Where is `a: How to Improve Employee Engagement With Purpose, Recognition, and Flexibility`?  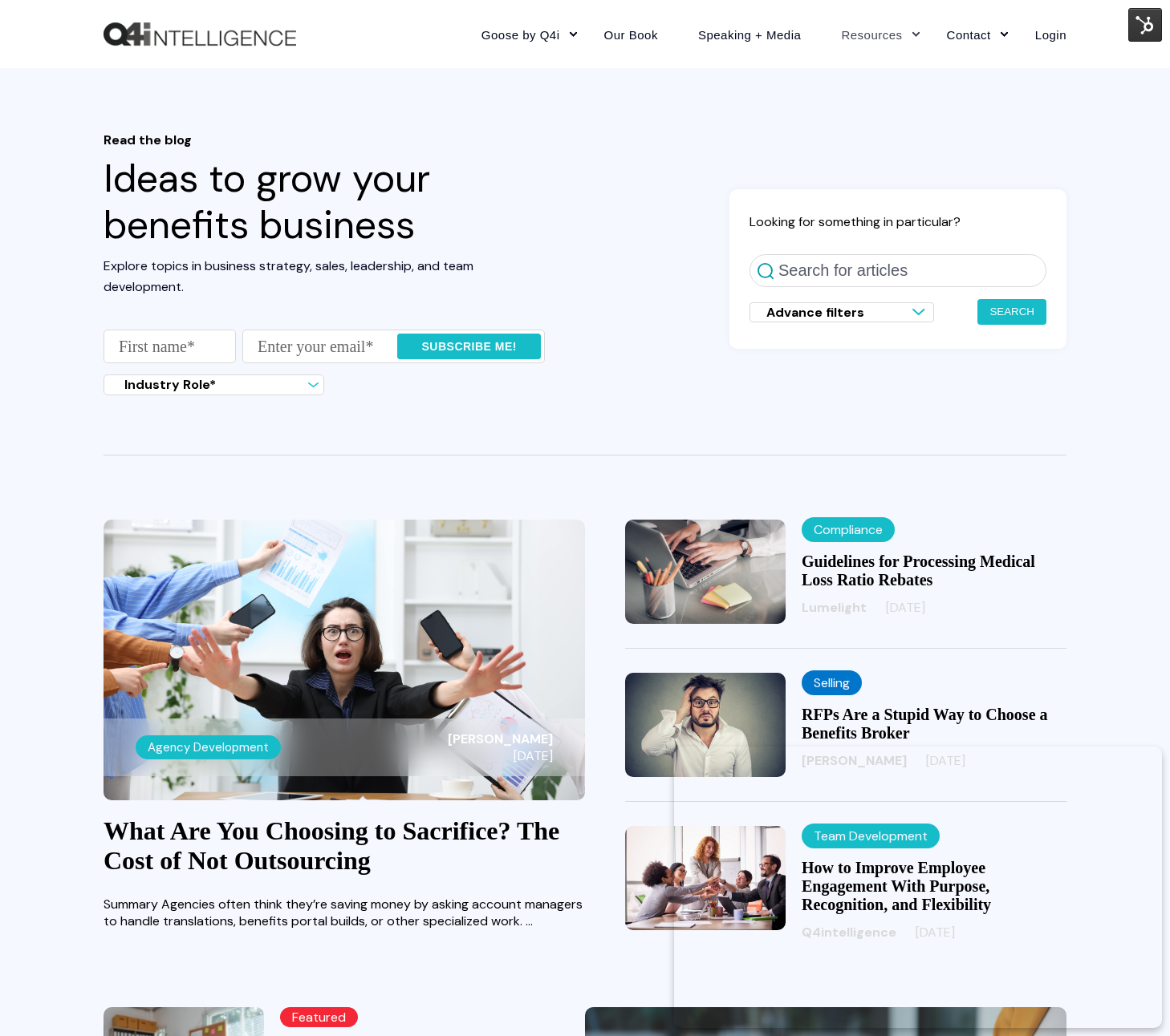 a: How to Improve Employee Engagement With Purpose, Recognition, and Flexibility is located at coordinates (705, 878).